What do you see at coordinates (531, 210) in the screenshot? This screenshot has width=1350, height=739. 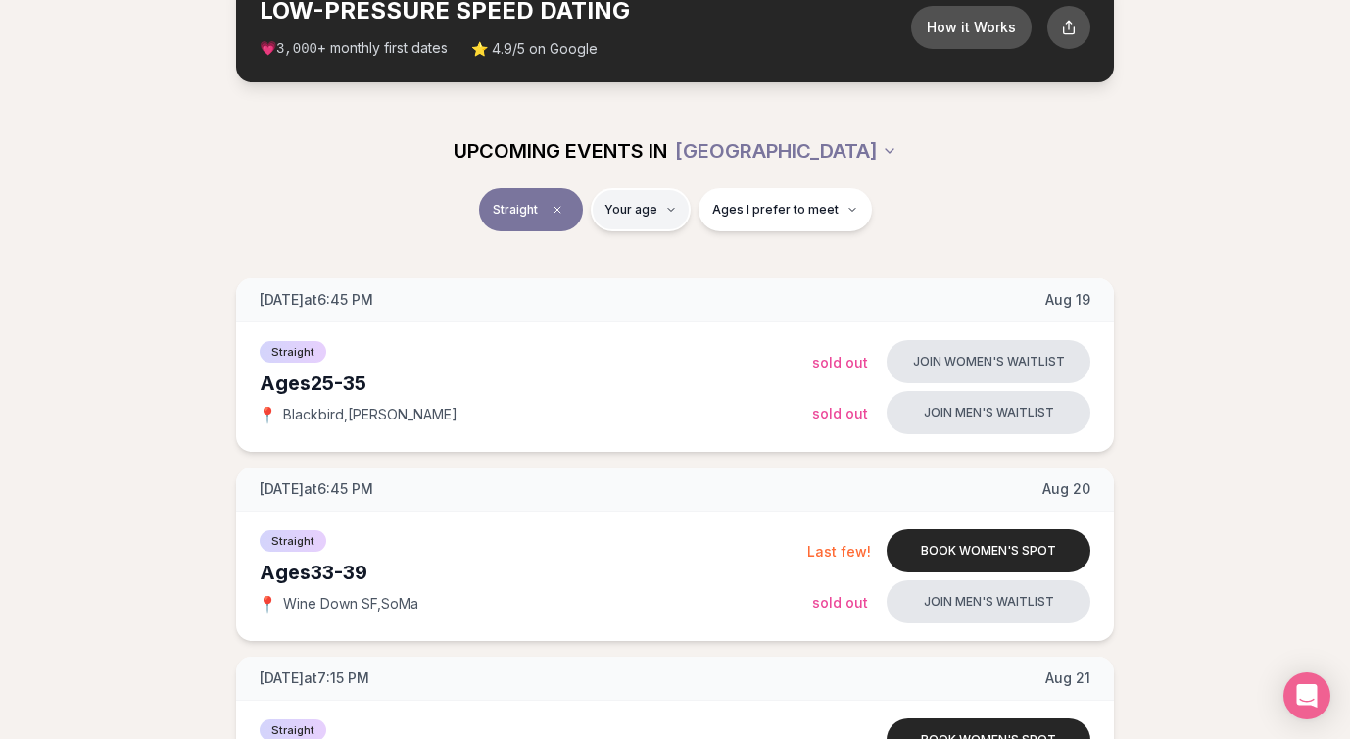 I see `button: StraightClear event type filter` at bounding box center [531, 210].